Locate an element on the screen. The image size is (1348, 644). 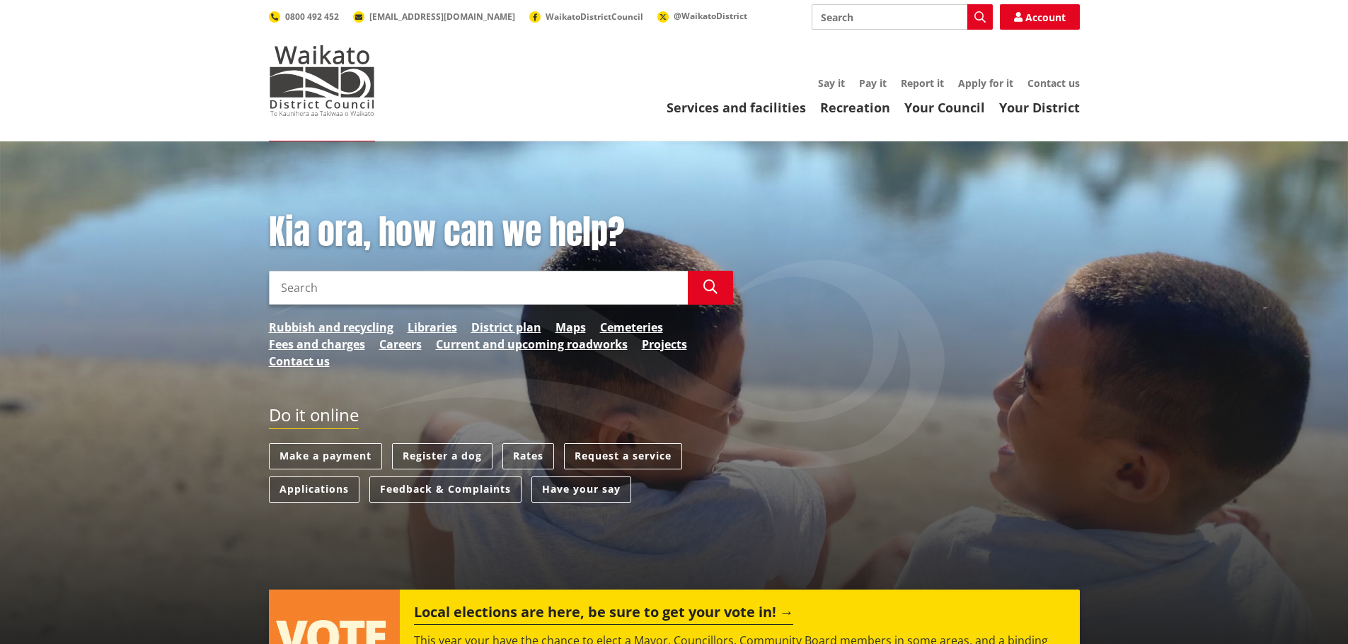
a: Current and upcoming roadworks is located at coordinates (531, 345).